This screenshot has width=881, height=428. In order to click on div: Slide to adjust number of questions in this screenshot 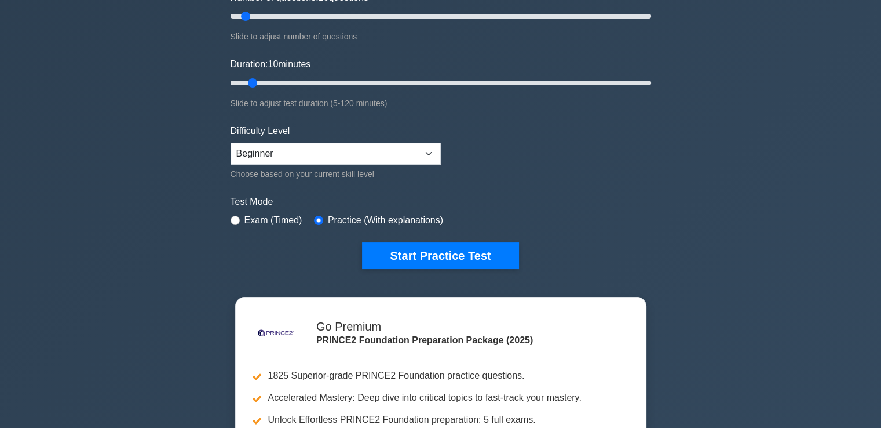, I will do `click(441, 37)`.